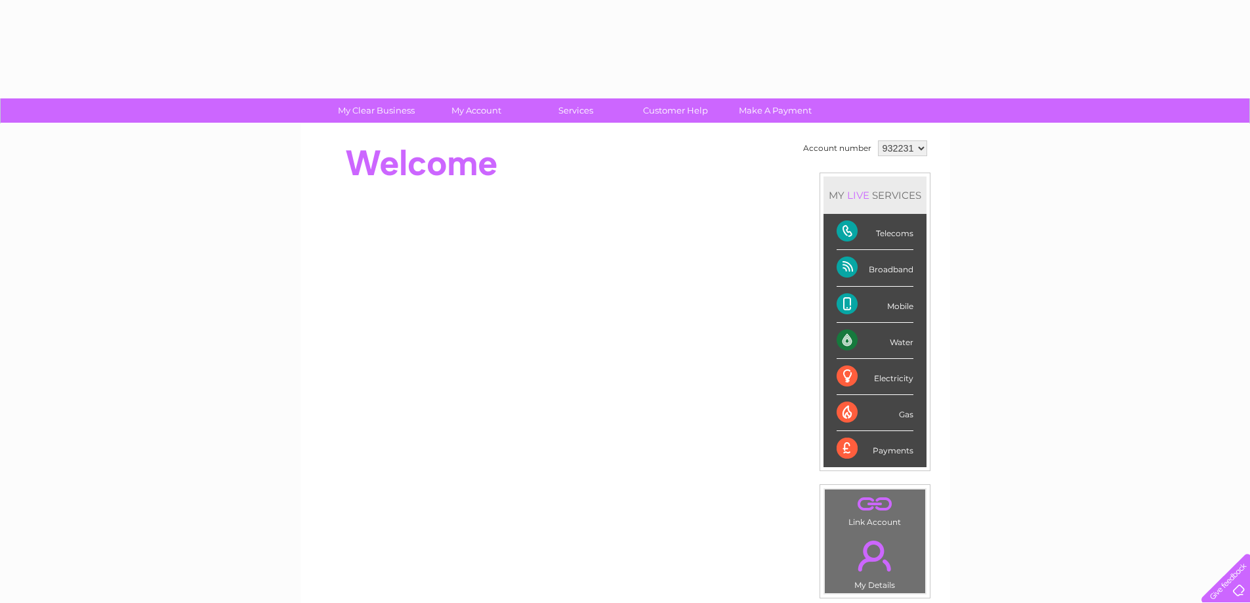  Describe the element at coordinates (875, 232) in the screenshot. I see `div: Telecoms` at that location.